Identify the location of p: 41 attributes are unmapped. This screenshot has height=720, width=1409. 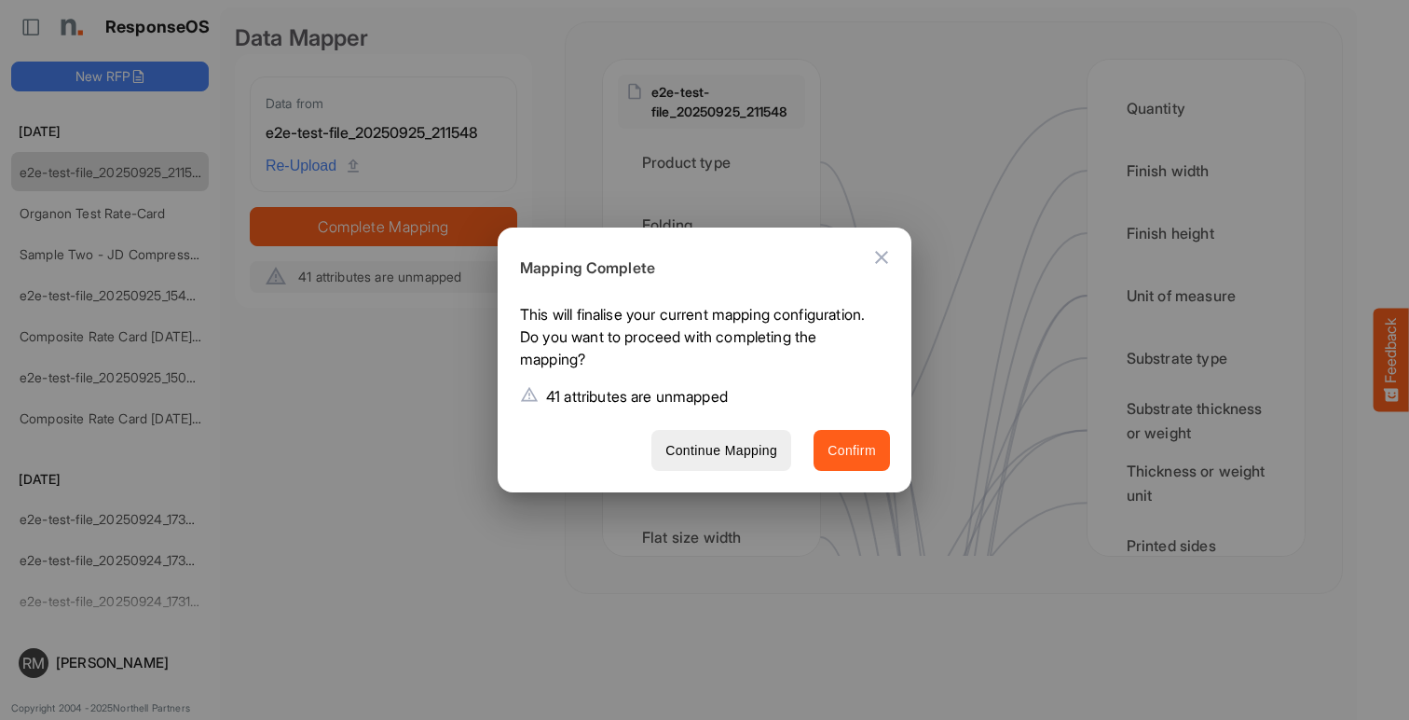
(637, 396).